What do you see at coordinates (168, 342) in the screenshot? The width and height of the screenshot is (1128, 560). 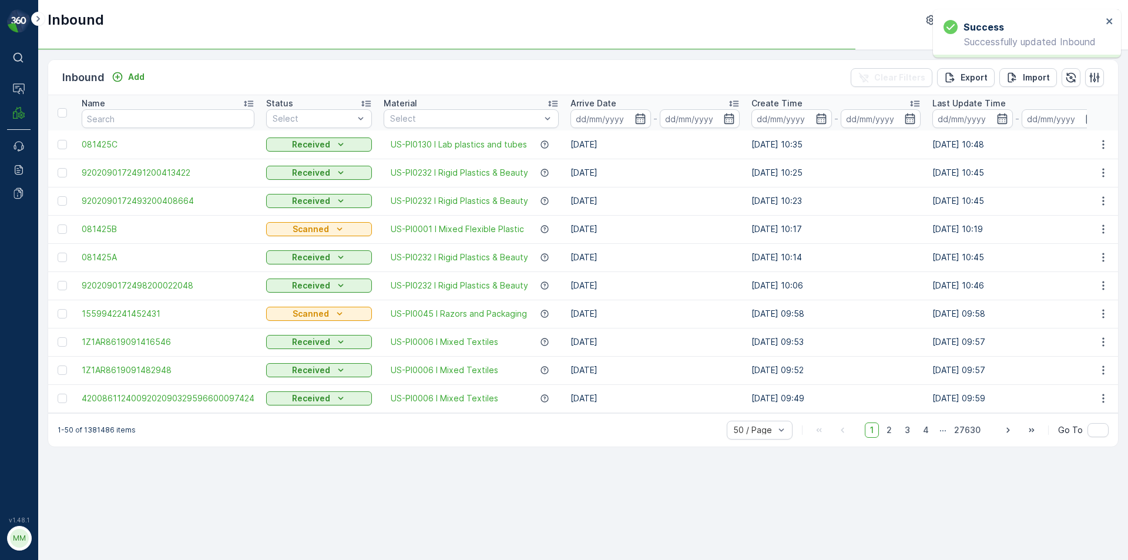 I see `a: 1Z1AR8619091416546` at bounding box center [168, 342].